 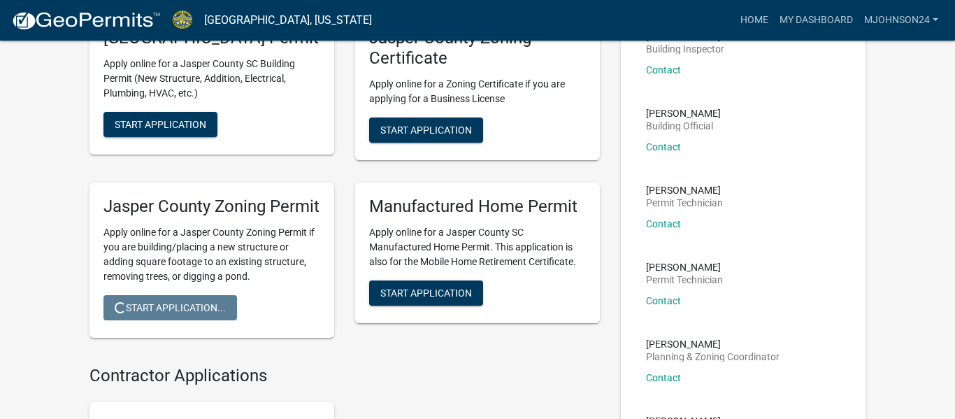 I want to click on button: Start Application..., so click(x=170, y=308).